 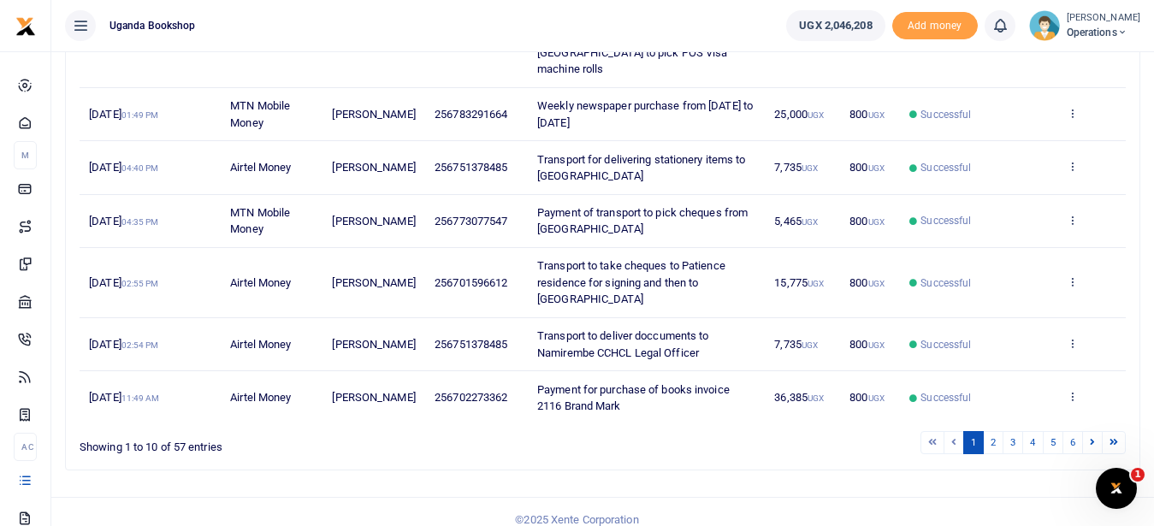 What do you see at coordinates (1138, 475) in the screenshot?
I see `span: 1` at bounding box center [1138, 475].